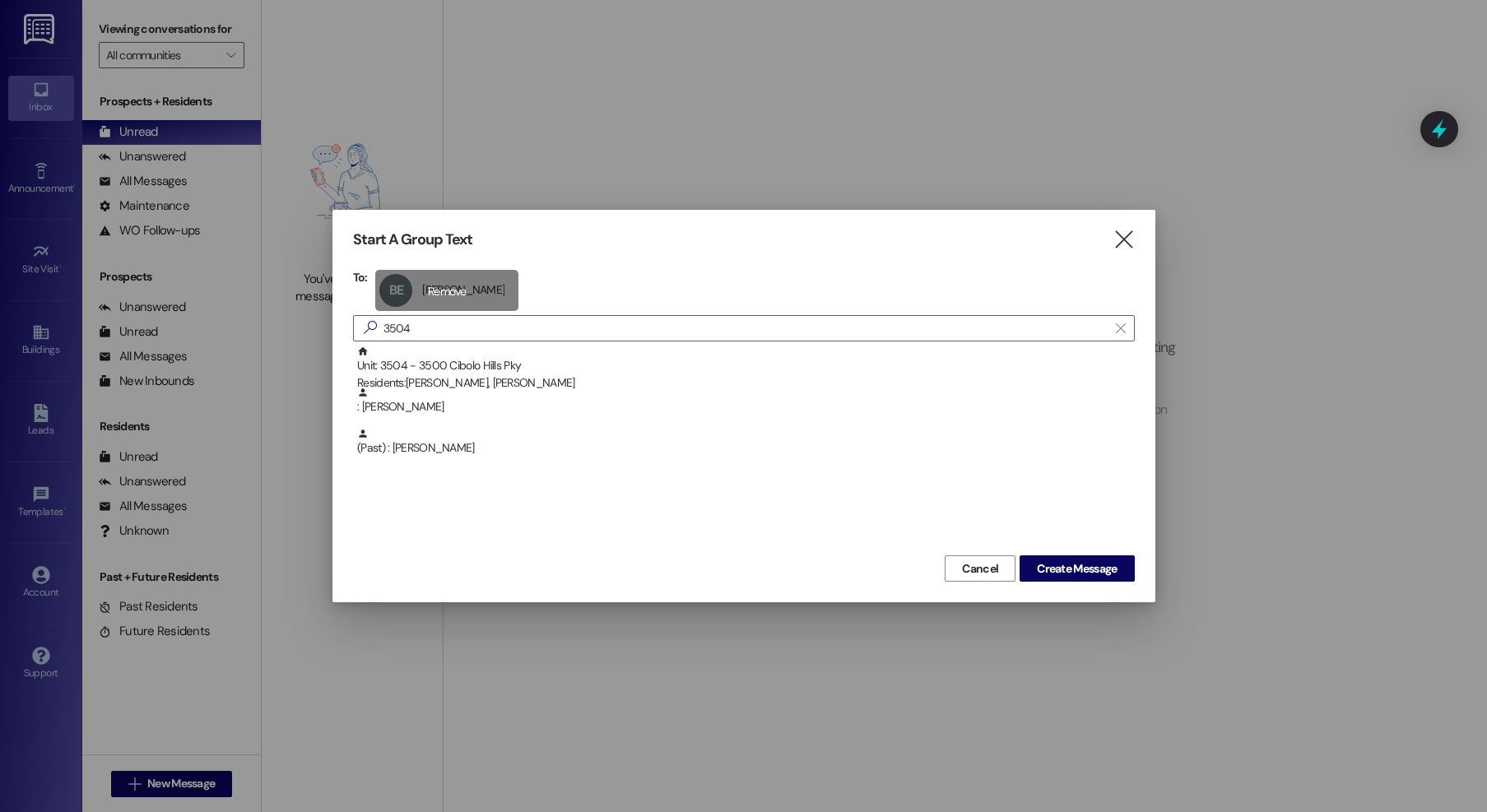 The height and width of the screenshot is (812, 1487). I want to click on button: Cancel, so click(980, 568).